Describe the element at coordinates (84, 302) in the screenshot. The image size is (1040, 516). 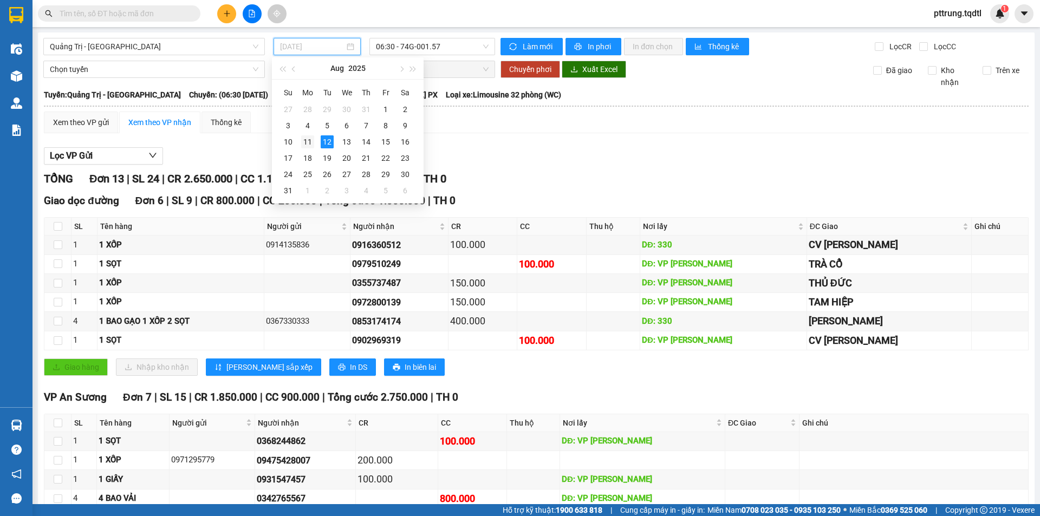
I see `div: 1` at that location.